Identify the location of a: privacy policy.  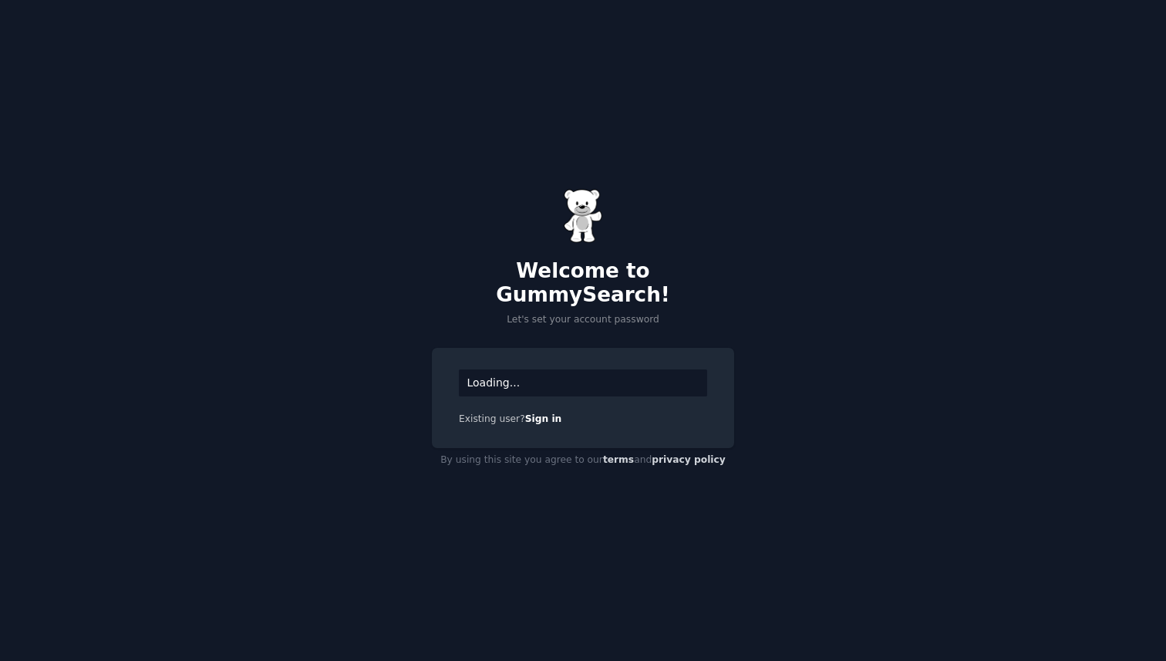
(689, 460).